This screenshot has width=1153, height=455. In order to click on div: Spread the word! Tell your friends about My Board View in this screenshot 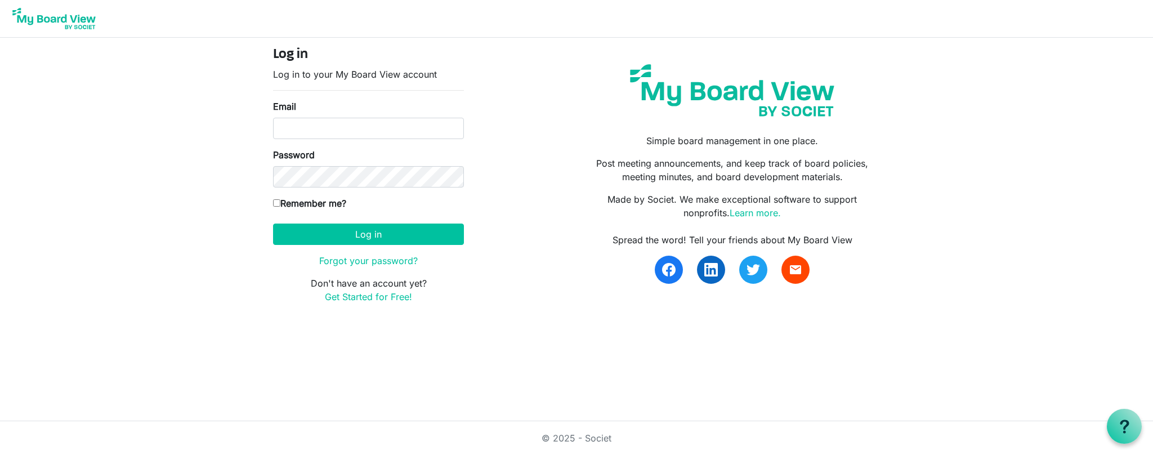, I will do `click(733, 240)`.